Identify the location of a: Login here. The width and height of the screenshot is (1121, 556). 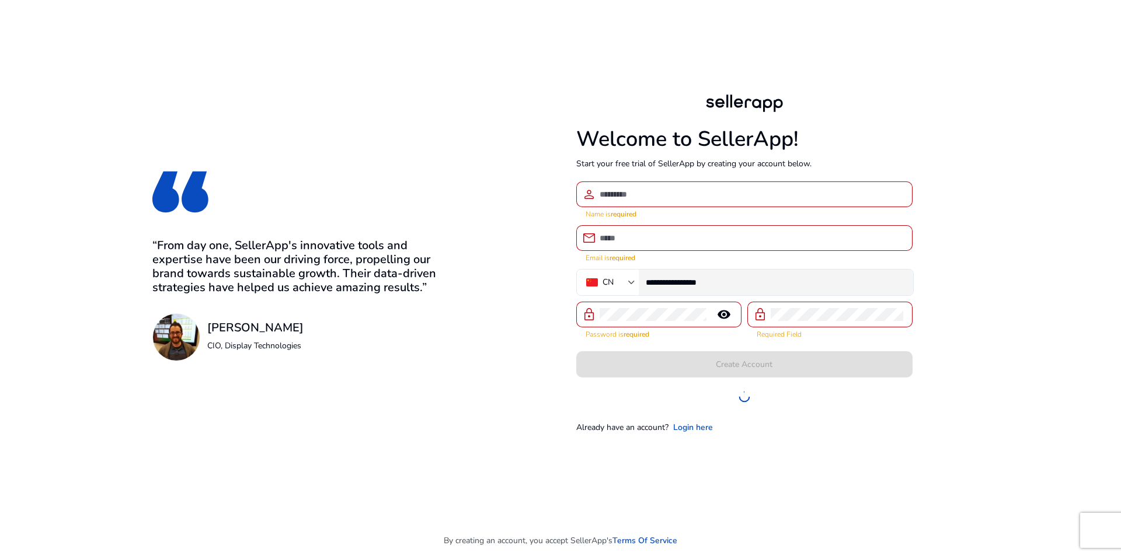
(693, 427).